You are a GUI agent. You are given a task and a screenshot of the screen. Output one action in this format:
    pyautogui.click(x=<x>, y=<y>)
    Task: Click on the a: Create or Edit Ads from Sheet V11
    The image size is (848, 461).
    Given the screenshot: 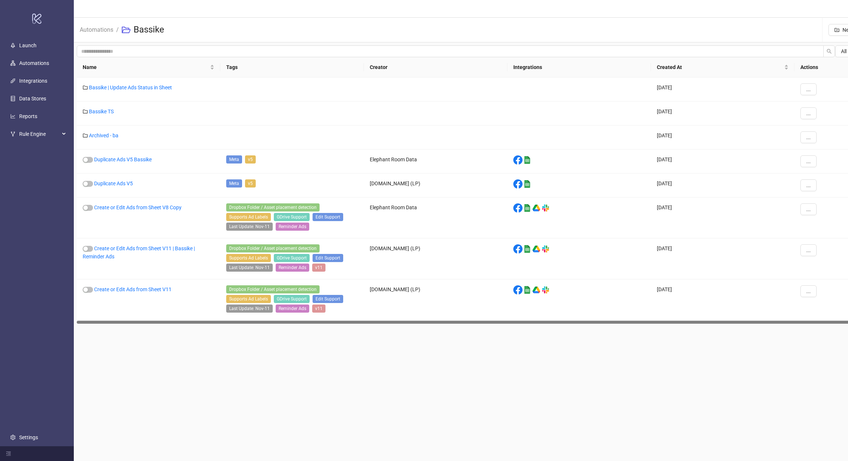 What is the action you would take?
    pyautogui.click(x=133, y=289)
    